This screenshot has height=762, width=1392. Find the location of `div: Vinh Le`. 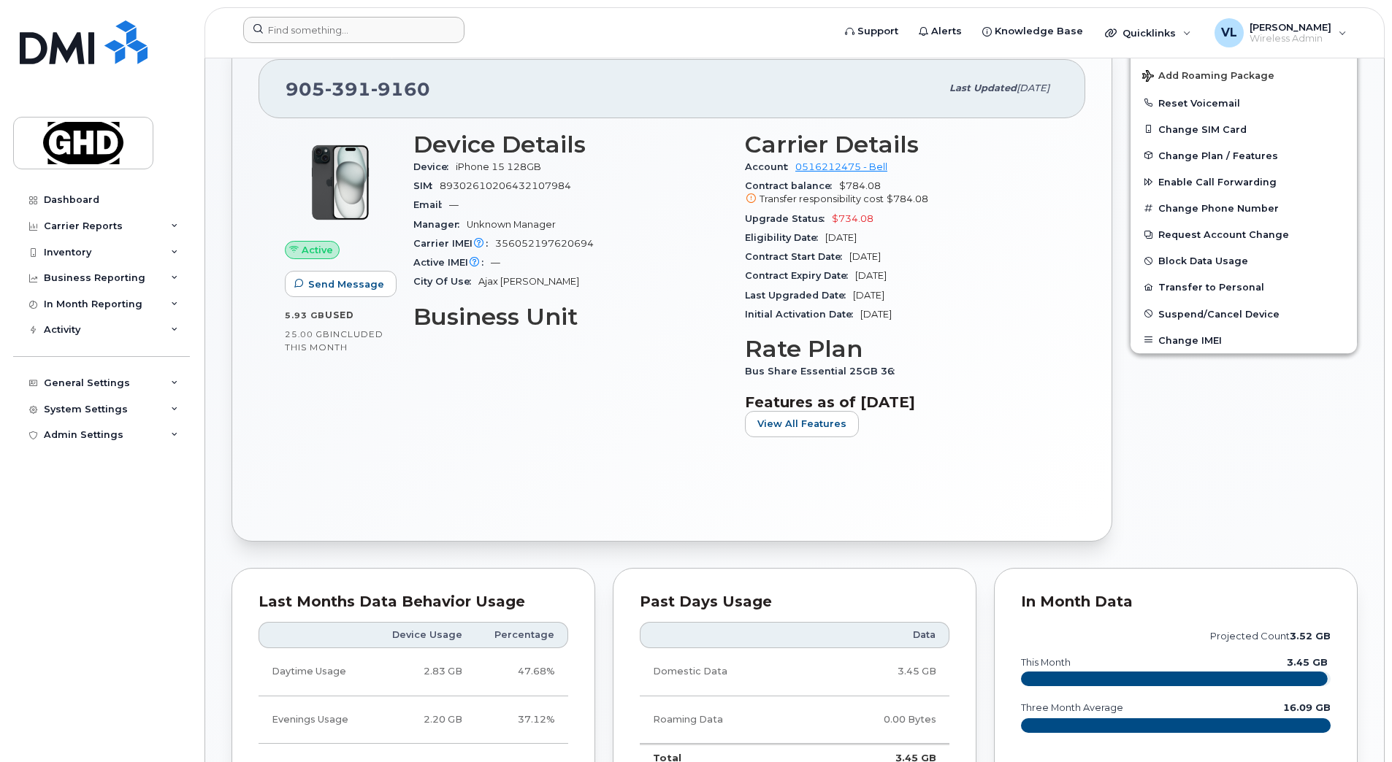

div: Vinh Le is located at coordinates (1280, 33).